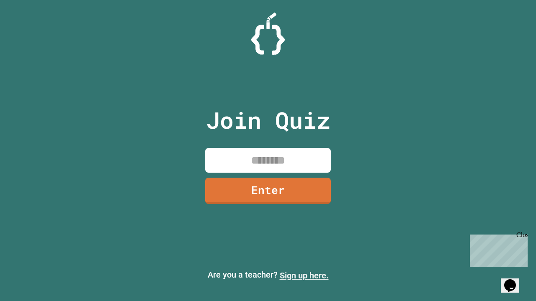 Image resolution: width=536 pixels, height=301 pixels. Describe the element at coordinates (268, 33) in the screenshot. I see `img: Logo.svg` at that location.